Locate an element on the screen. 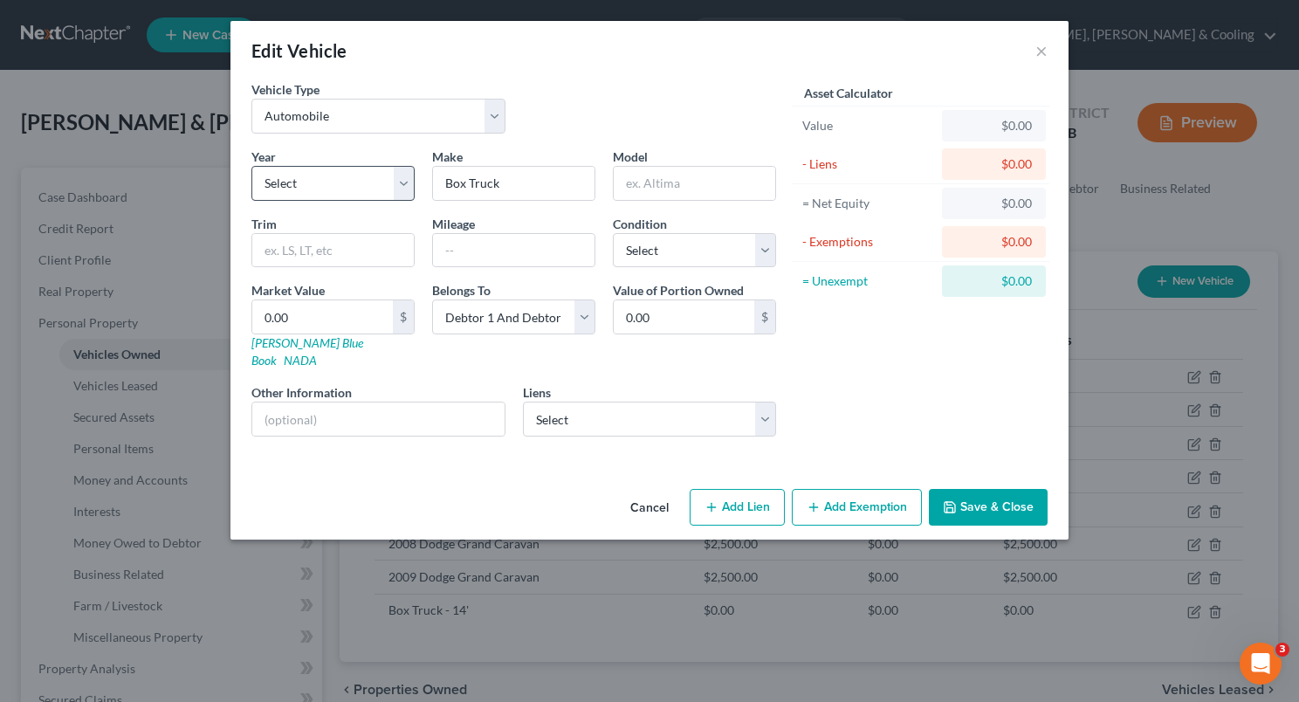 The width and height of the screenshot is (1299, 702). label: Liens is located at coordinates (537, 392).